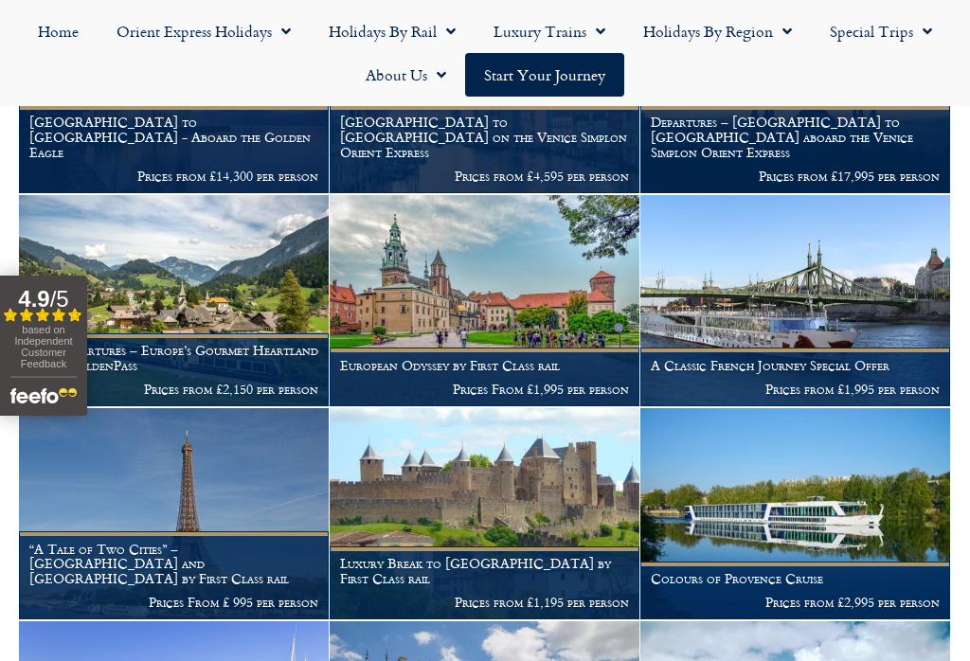  Describe the element at coordinates (174, 301) in the screenshot. I see `a: 2025 Departures – Europe’s Gourmet Heartland – The GoldenPass Prices from £2,150 per person` at that location.